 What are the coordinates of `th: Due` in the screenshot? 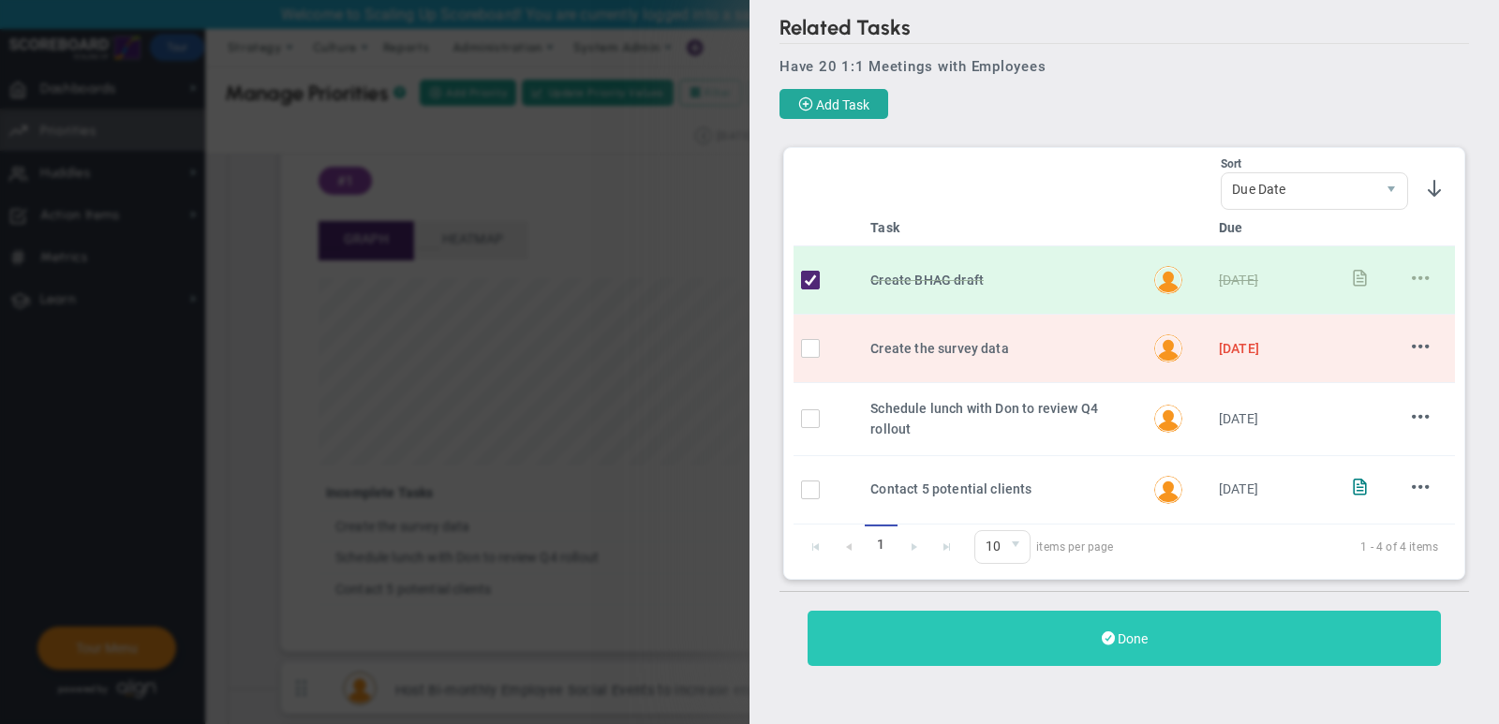 It's located at (1263, 228).